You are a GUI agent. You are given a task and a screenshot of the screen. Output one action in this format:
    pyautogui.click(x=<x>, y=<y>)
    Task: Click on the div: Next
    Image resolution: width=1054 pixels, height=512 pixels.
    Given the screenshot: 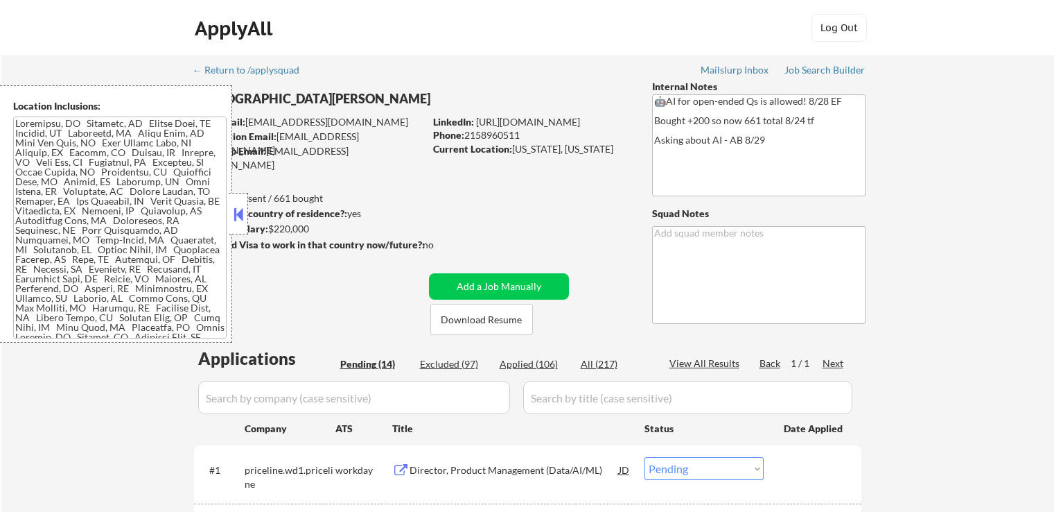 What is the action you would take?
    pyautogui.click(x=834, y=363)
    